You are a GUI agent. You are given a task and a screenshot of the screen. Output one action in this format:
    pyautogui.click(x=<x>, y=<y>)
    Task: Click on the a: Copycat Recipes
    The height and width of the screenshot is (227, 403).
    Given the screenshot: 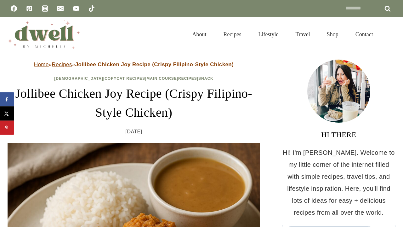 What is the action you would take?
    pyautogui.click(x=125, y=78)
    